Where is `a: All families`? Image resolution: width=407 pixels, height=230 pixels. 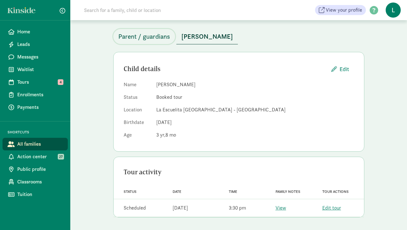 a: All families is located at coordinates (35, 144).